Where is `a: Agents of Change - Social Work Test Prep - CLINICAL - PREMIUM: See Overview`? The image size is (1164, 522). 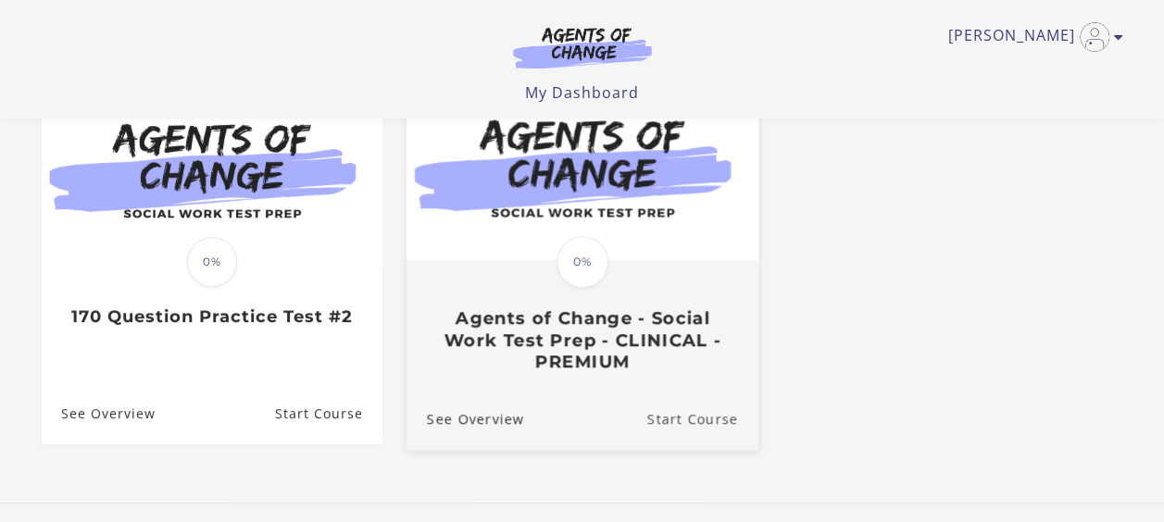
a: Agents of Change - Social Work Test Prep - CLINICAL - PREMIUM: See Overview is located at coordinates (464, 418).